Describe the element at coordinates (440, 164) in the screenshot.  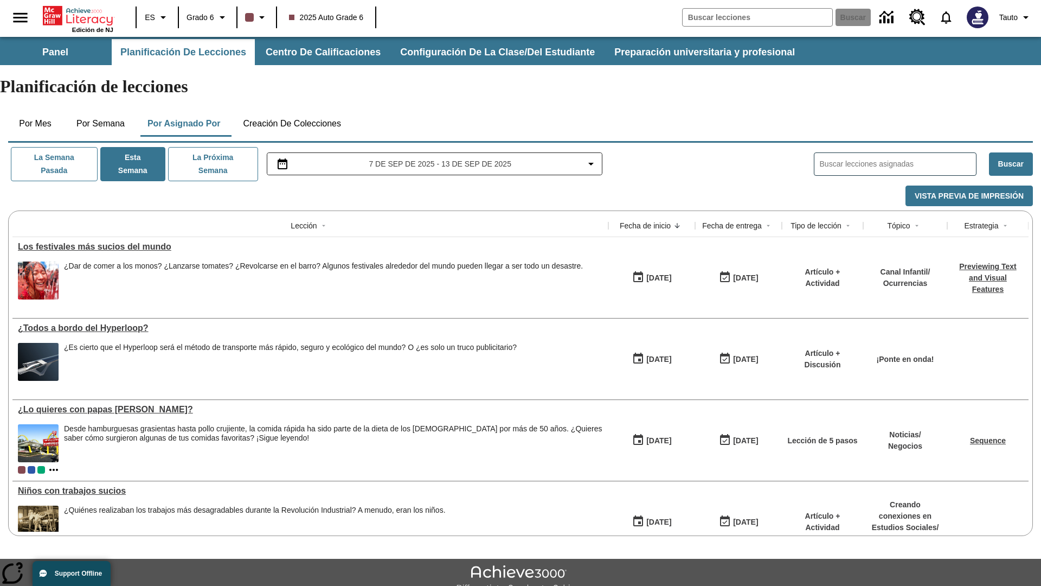
I see `span: 7 de sep de 2025 - 13 de sep de 2025` at that location.